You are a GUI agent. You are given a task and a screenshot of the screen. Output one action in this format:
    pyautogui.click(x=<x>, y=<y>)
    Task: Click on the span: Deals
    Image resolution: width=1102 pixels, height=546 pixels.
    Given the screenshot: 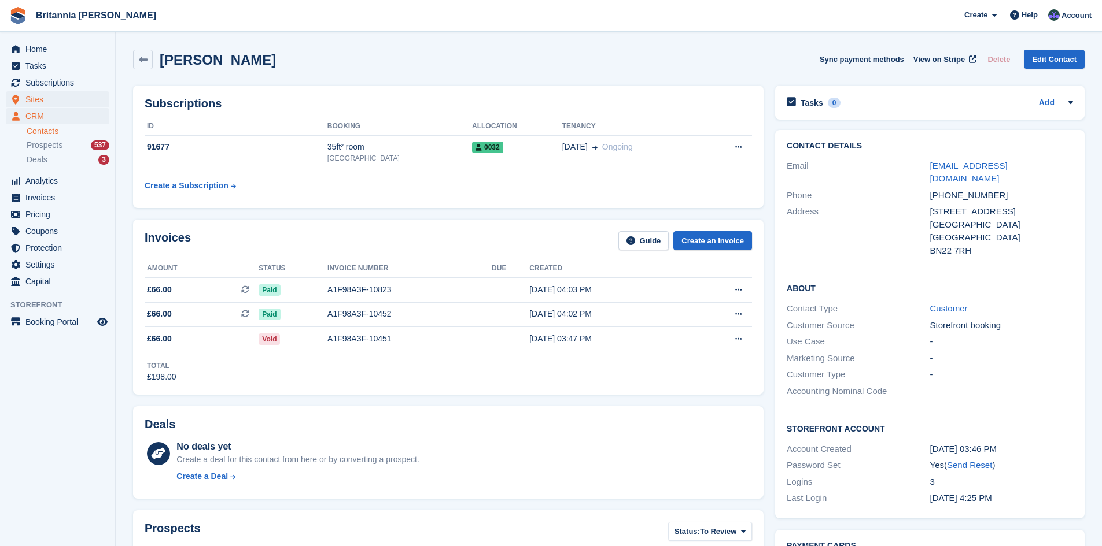 What is the action you would take?
    pyautogui.click(x=37, y=160)
    